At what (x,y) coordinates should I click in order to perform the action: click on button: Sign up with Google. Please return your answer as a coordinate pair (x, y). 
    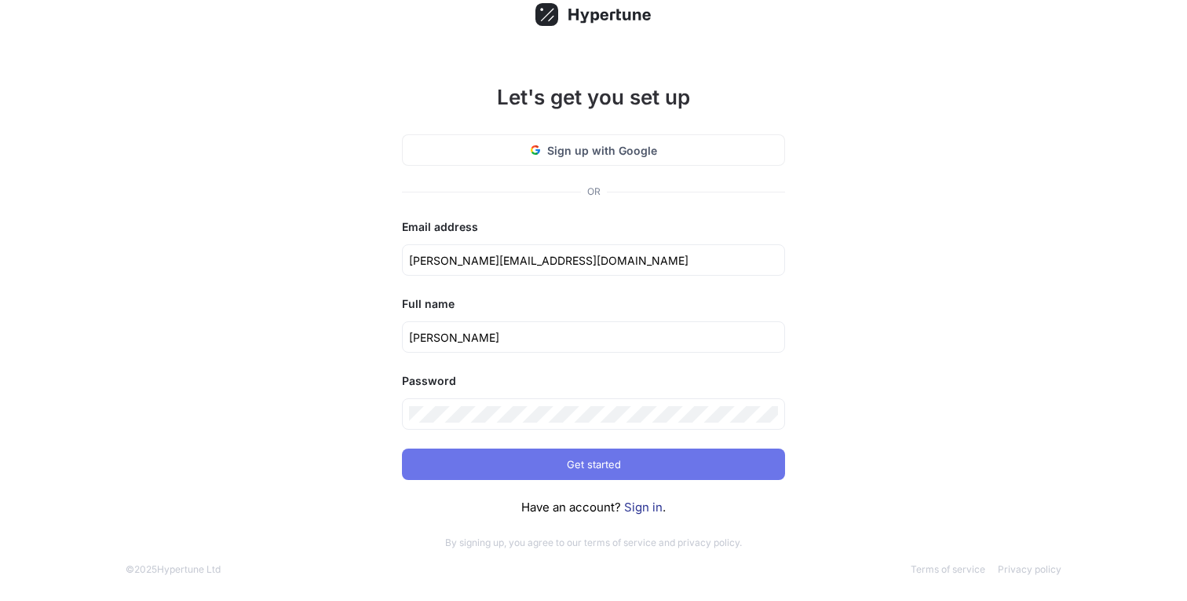
    Looking at the image, I should click on (593, 150).